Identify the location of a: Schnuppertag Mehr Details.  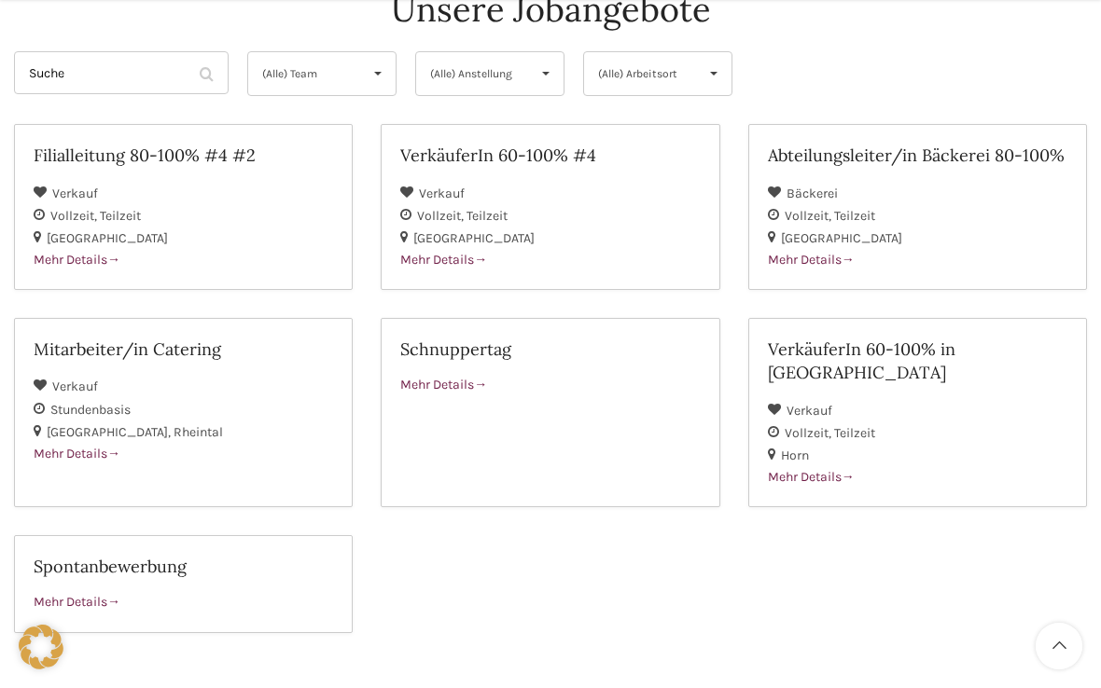
(549, 412).